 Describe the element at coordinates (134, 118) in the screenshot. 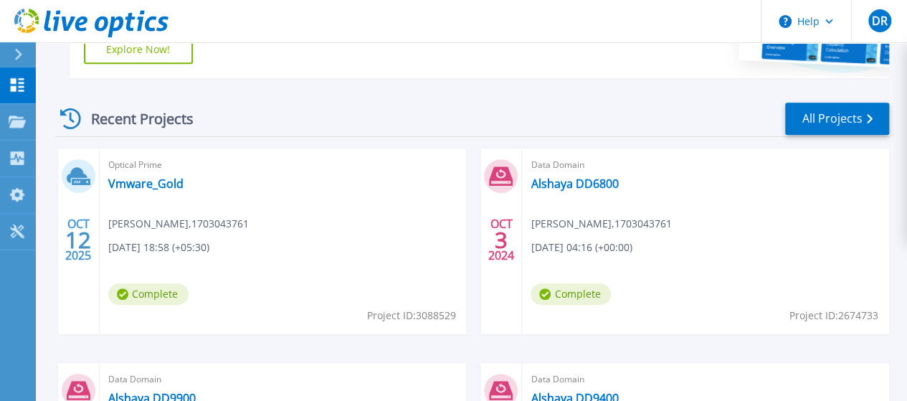

I see `div: Recent Projects` at that location.